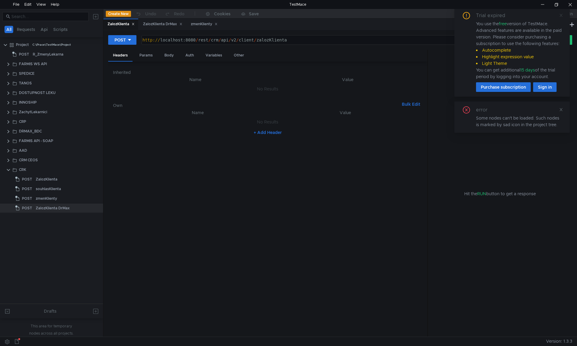 This screenshot has width=577, height=346. Describe the element at coordinates (503, 87) in the screenshot. I see `button: Purchase subscription` at that location.